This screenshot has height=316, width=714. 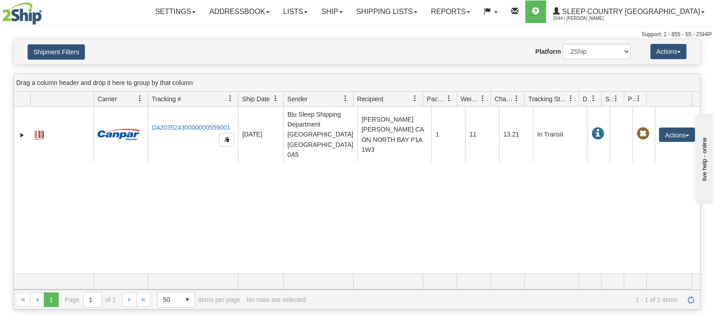 I want to click on span: select, so click(x=187, y=299).